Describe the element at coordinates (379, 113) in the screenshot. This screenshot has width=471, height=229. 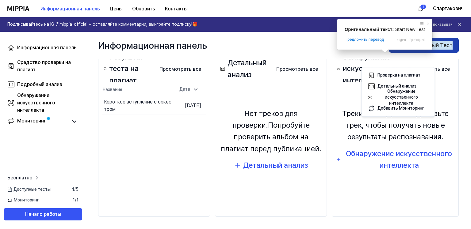
I see `ya-tr-span: Треки не загружены.` at that location.